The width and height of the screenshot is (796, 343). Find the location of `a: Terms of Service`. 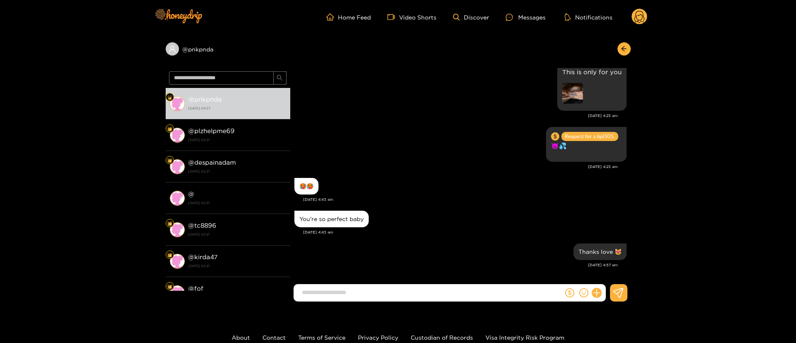

a: Terms of Service is located at coordinates (322, 338).